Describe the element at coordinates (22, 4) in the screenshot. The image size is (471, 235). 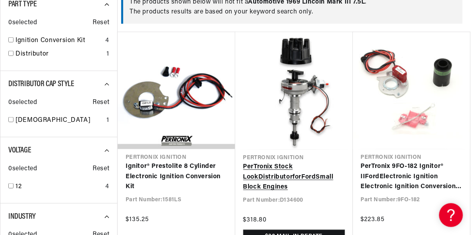
I see `span: Part Type` at that location.